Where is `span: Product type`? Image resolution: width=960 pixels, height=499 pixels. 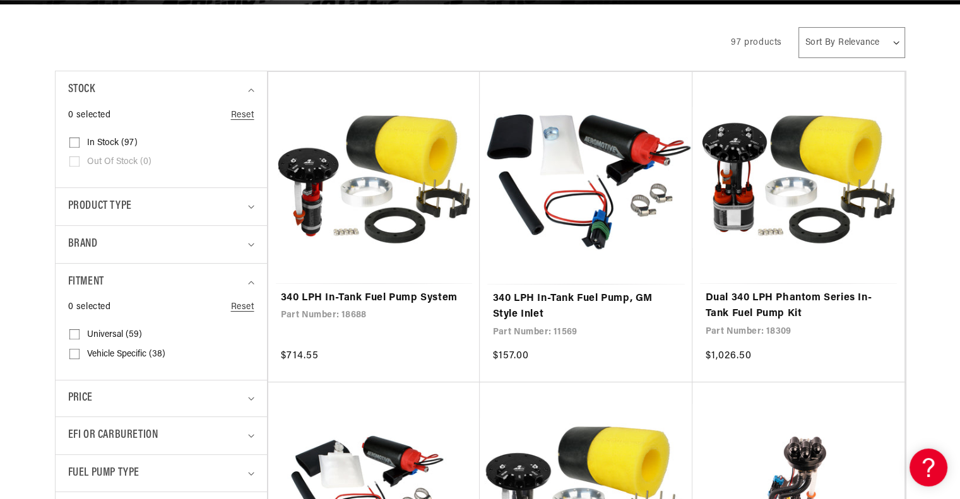
span: Product type is located at coordinates (100, 206).